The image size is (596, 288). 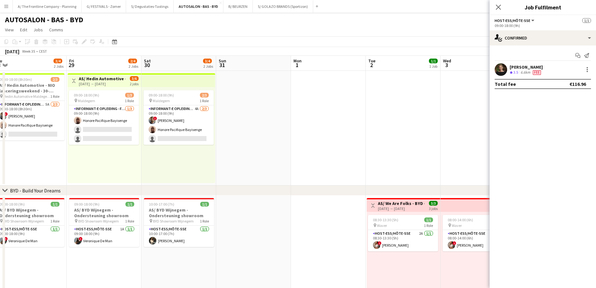 What do you see at coordinates (371, 65) in the screenshot?
I see `span: 2` at bounding box center [371, 65].